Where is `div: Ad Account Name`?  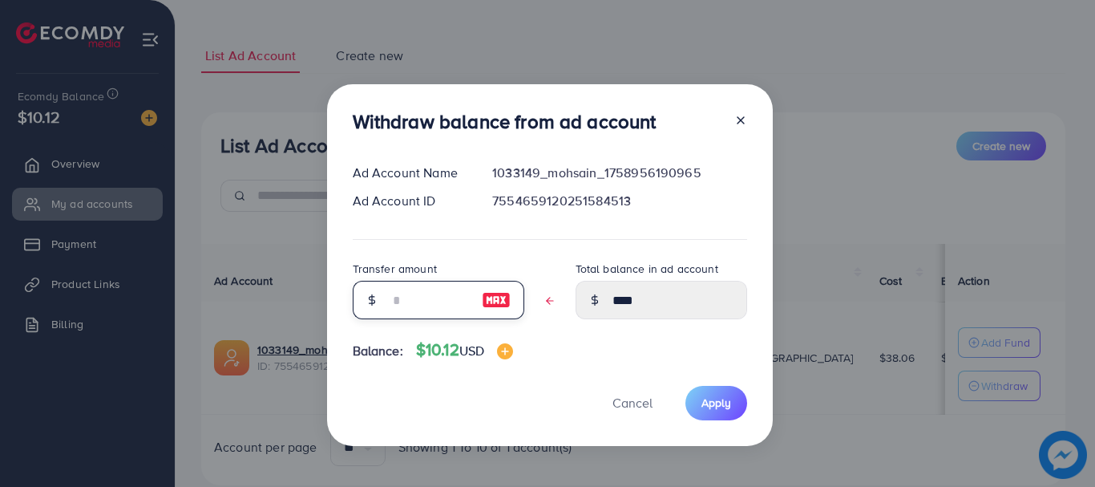 div: Ad Account Name is located at coordinates (410, 172).